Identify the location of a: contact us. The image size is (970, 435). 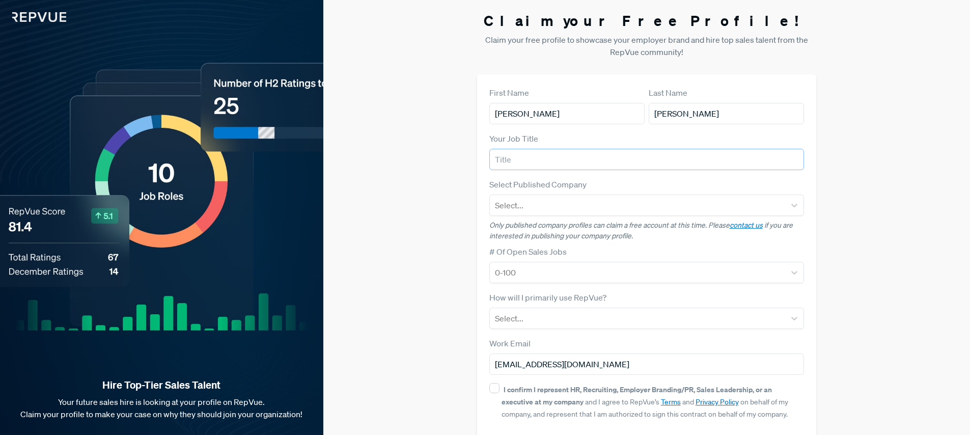
(746, 225).